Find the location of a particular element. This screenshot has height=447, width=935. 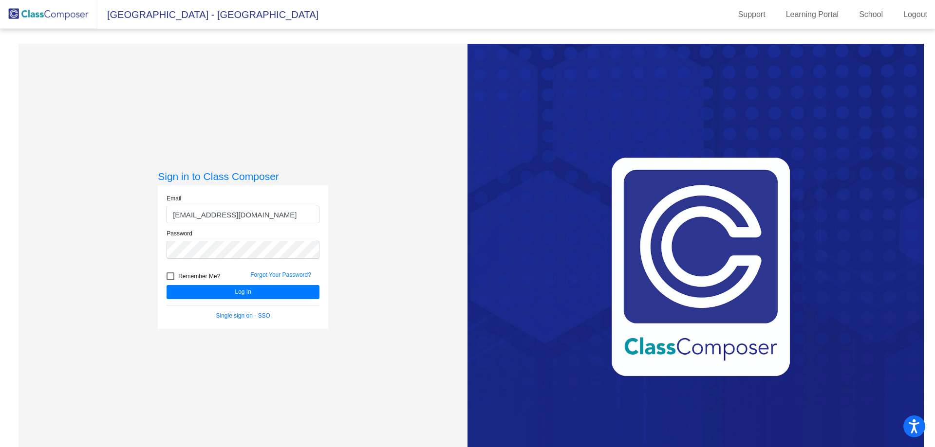

label: Password is located at coordinates (179, 234).